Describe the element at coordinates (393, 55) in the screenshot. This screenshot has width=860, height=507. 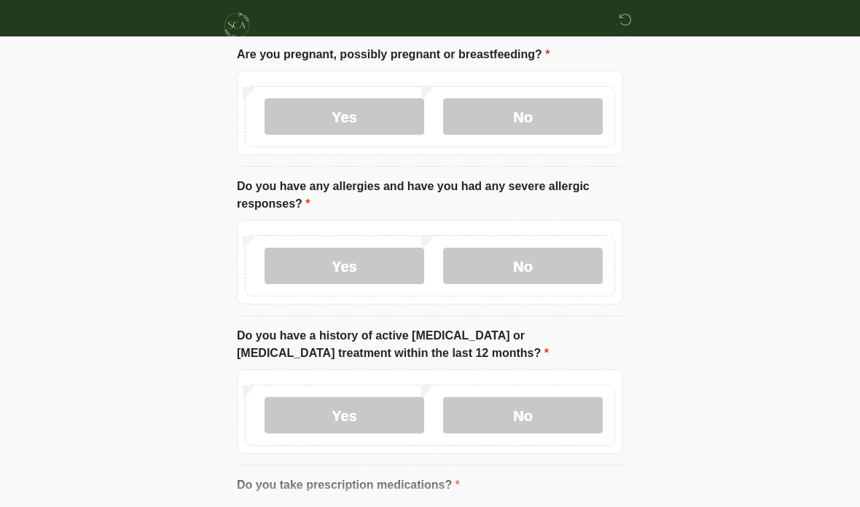
I see `label: Are you pregnant, possibly pregnant or breastfeeding?` at that location.